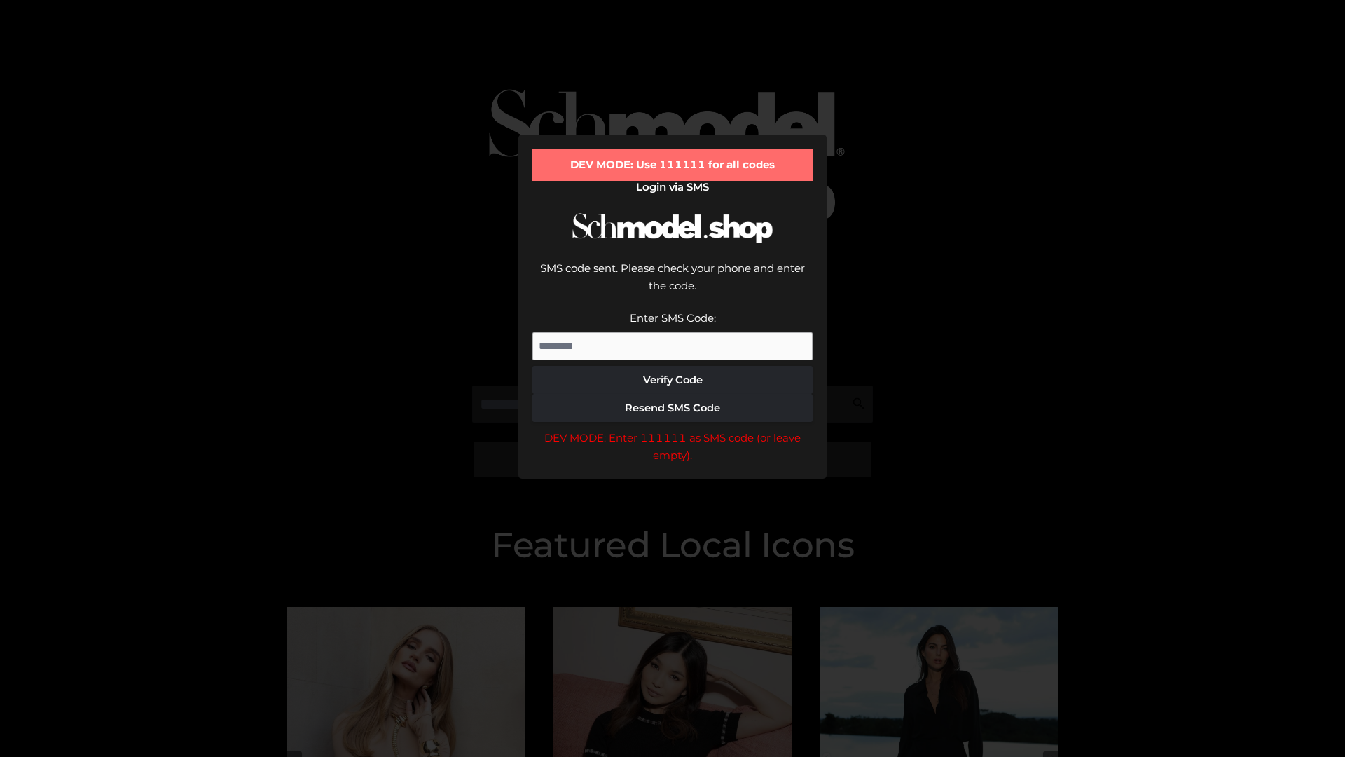 The width and height of the screenshot is (1345, 757). What do you see at coordinates (673, 187) in the screenshot?
I see `h2: Login via SMS` at bounding box center [673, 187].